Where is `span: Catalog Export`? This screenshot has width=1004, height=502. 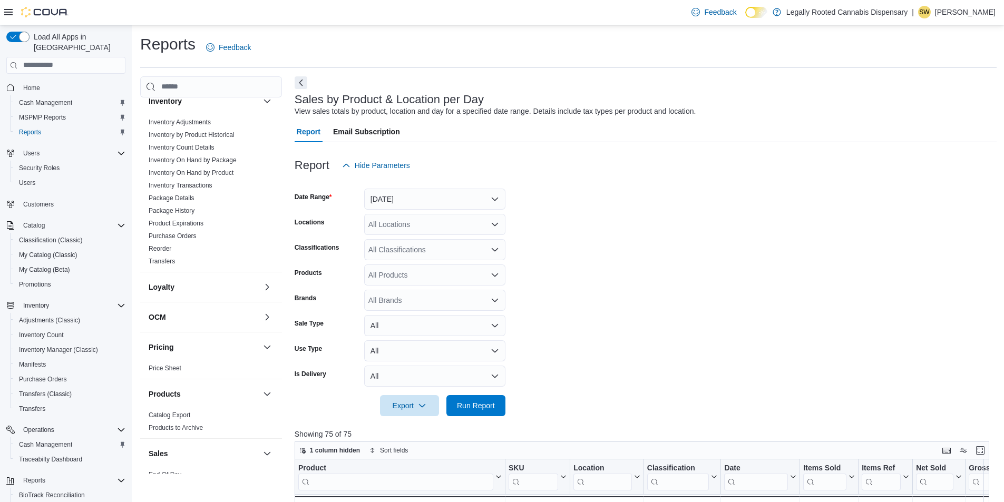
span: Catalog Export is located at coordinates (169, 415).